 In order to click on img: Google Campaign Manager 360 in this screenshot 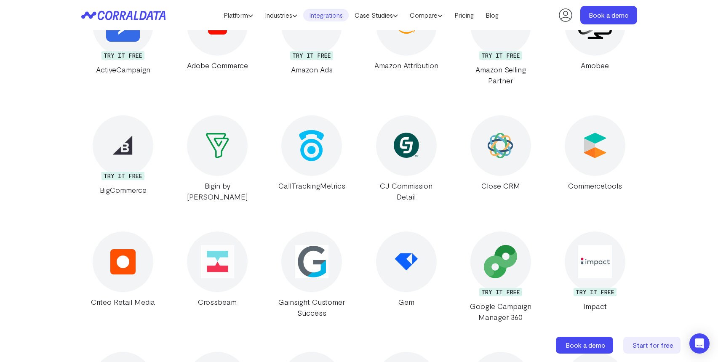, I will do `click(500, 262)`.